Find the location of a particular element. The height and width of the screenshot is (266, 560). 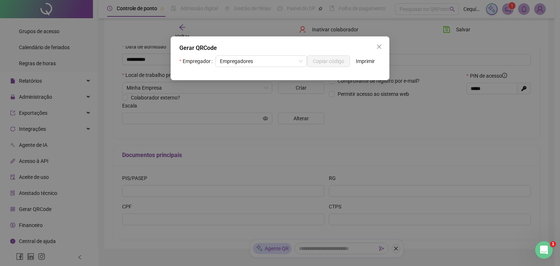

span: 1 is located at coordinates (553, 244).